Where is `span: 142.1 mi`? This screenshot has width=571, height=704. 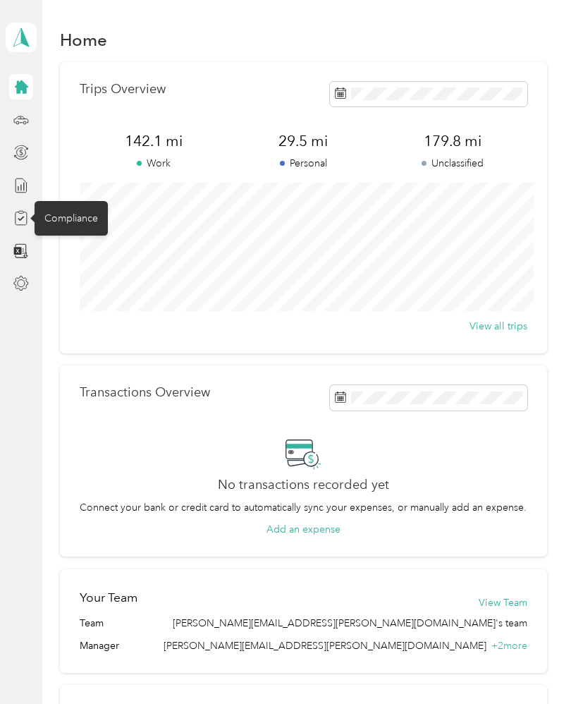
span: 142.1 mi is located at coordinates (154, 141).